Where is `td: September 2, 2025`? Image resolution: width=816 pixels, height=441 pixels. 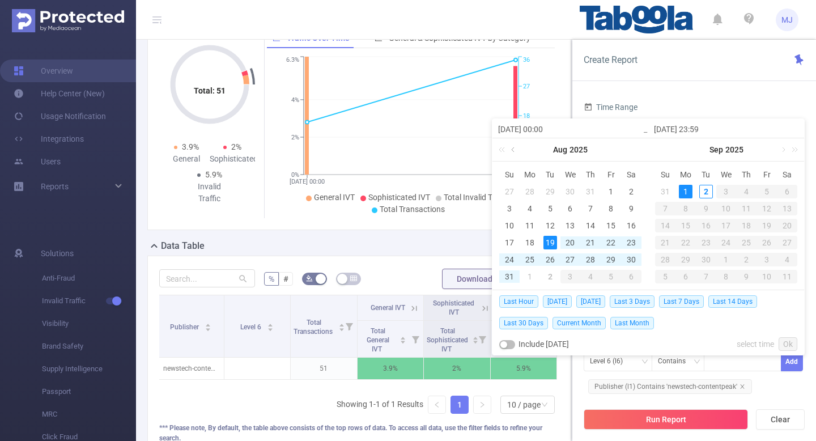
td: September 2, 2025 is located at coordinates (706, 192).